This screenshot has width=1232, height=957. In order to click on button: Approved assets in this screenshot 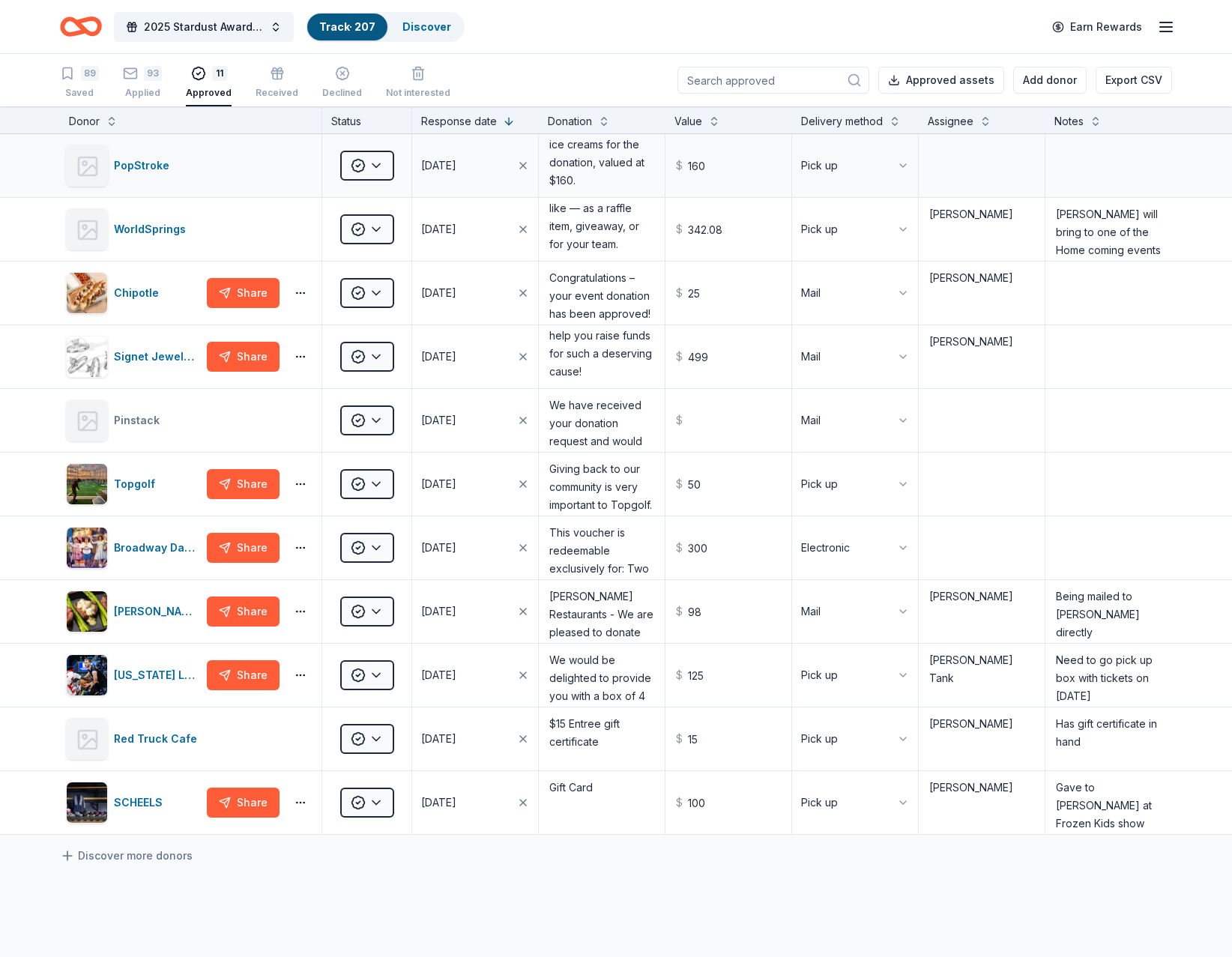, I will do `click(941, 81)`.